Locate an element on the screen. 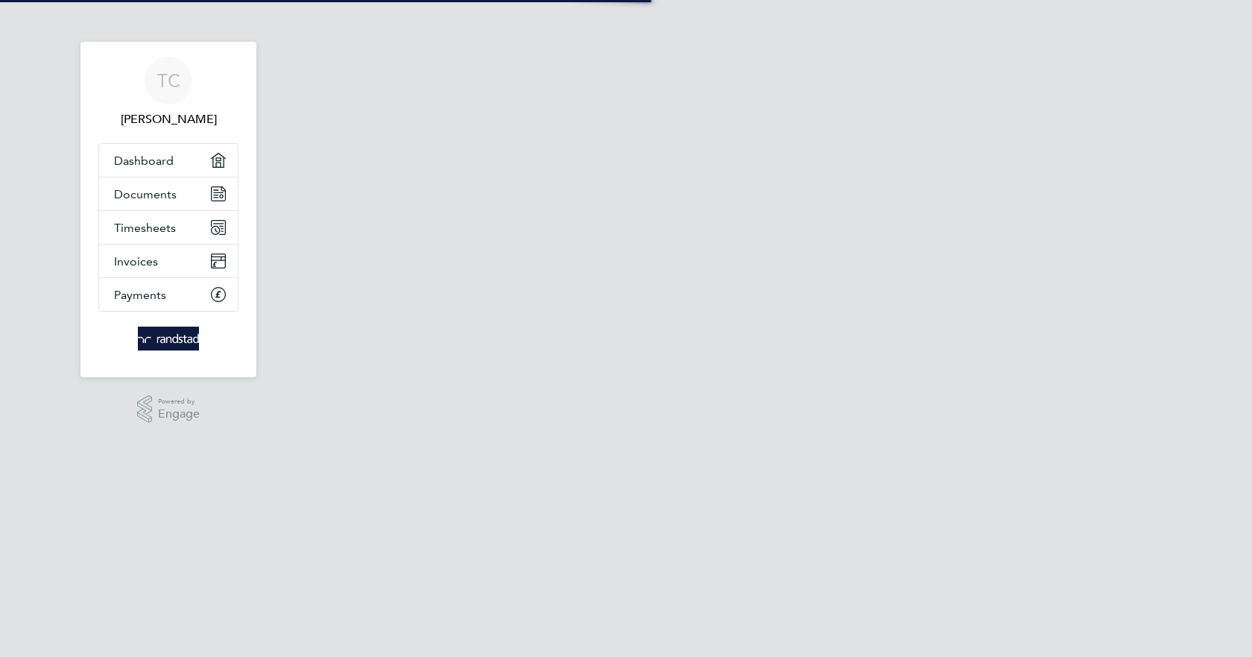 Image resolution: width=1252 pixels, height=657 pixels. span: TC is located at coordinates (168, 80).